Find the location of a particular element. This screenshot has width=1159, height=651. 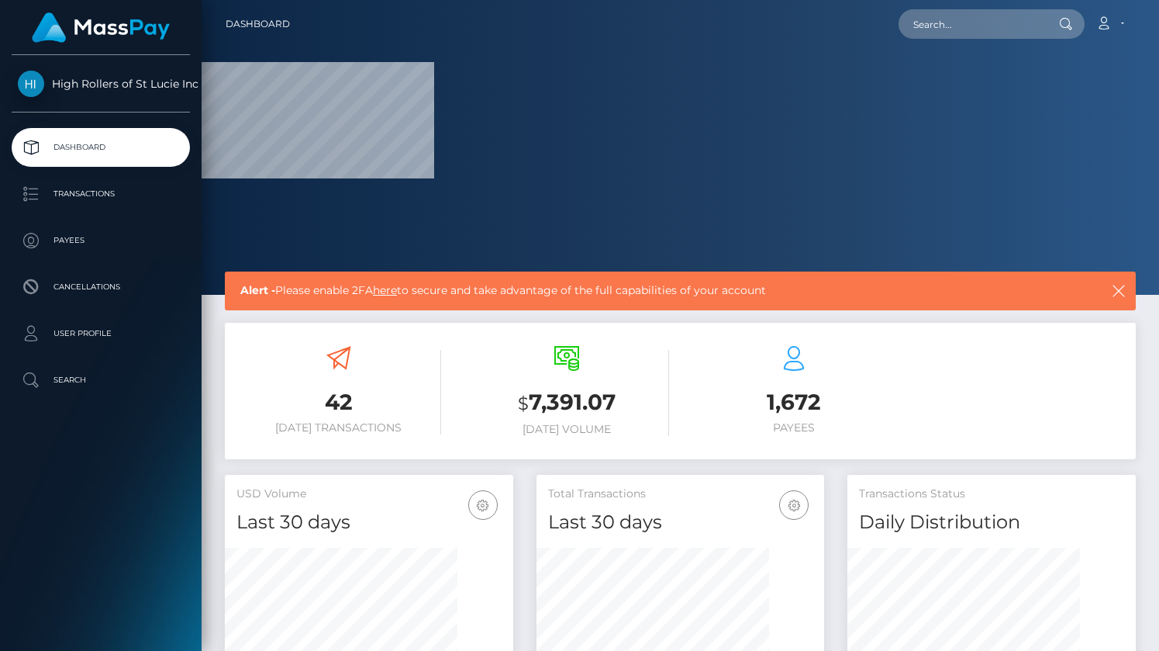

span: High Rollers of St Lucie Inc is located at coordinates (101, 84).